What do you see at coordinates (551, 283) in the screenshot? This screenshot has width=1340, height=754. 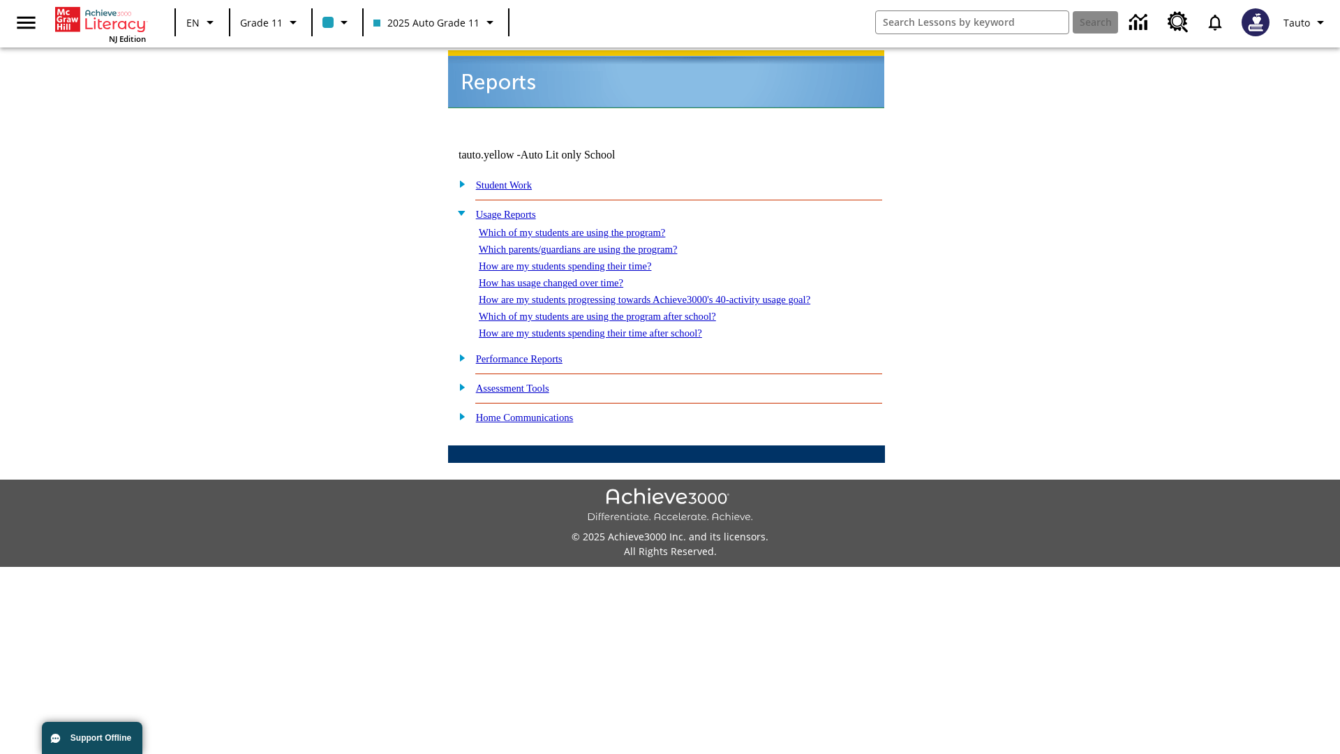 I see `a: How has usage changed over time?` at bounding box center [551, 283].